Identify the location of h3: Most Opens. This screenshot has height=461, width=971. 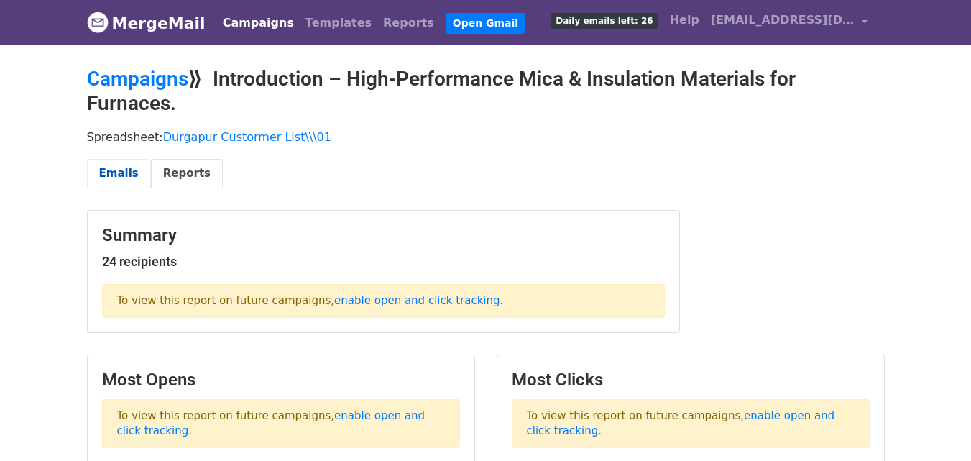
(281, 380).